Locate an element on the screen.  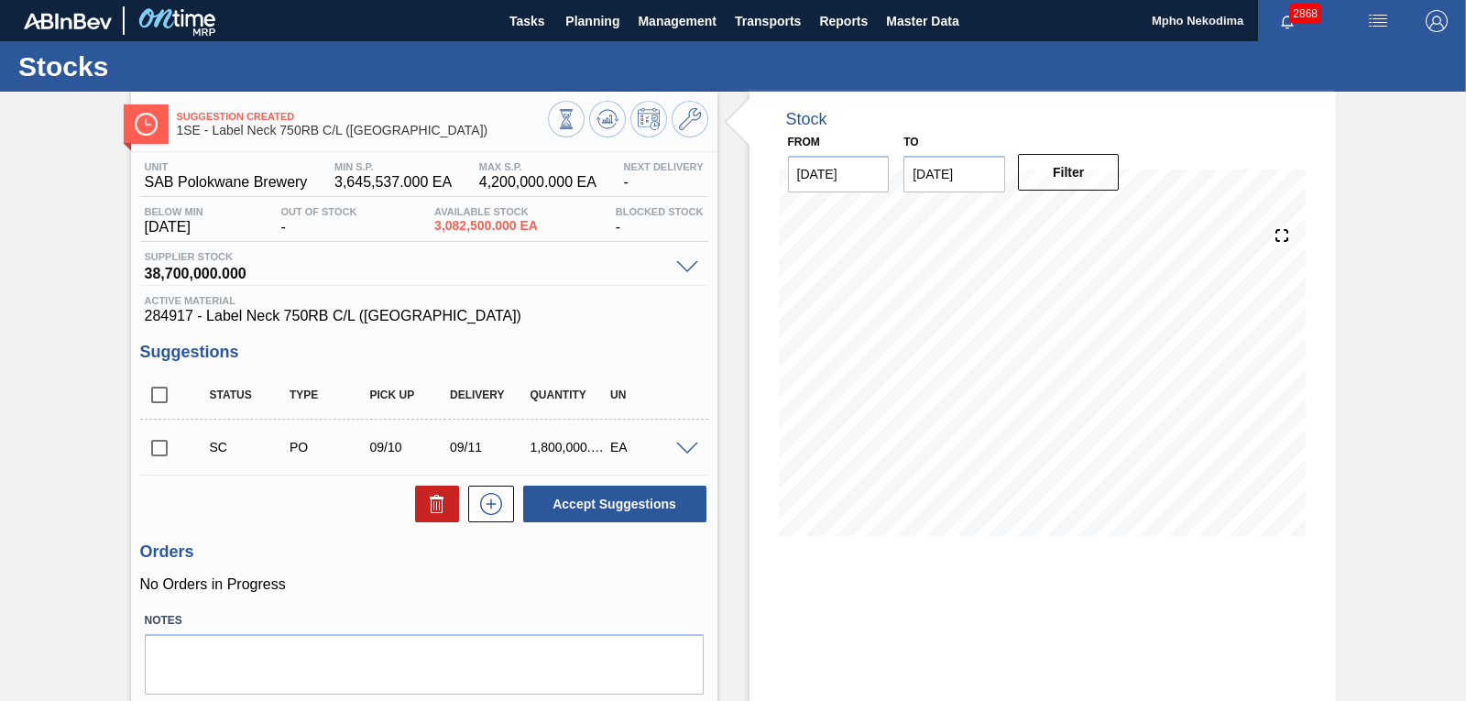
div: Stock is located at coordinates (806, 119).